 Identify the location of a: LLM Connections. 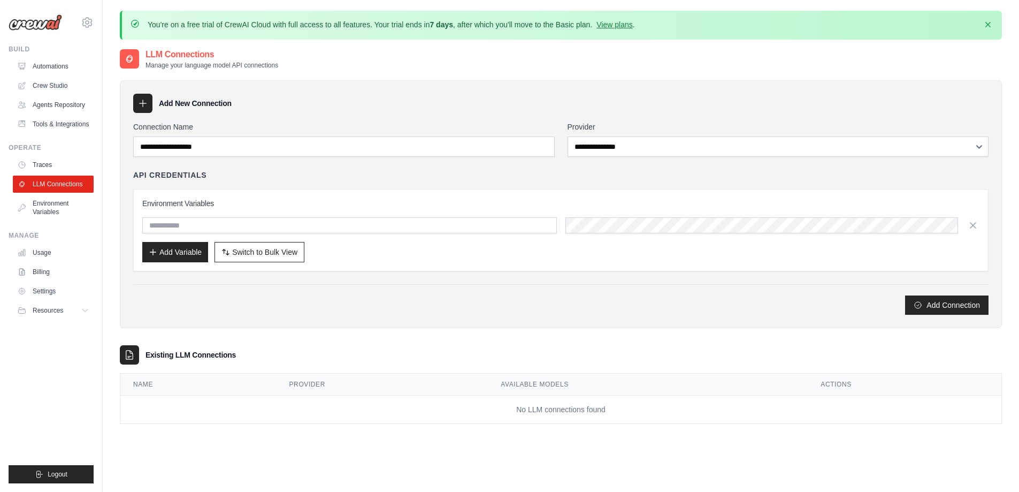
(53, 184).